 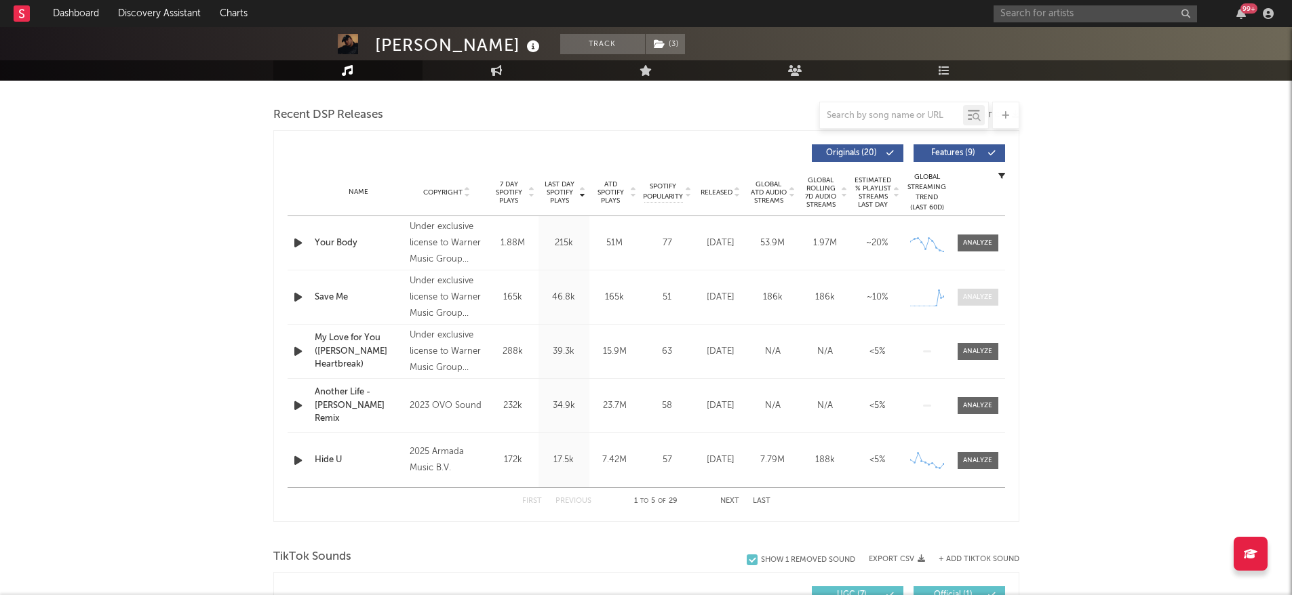 I want to click on span: of, so click(x=662, y=501).